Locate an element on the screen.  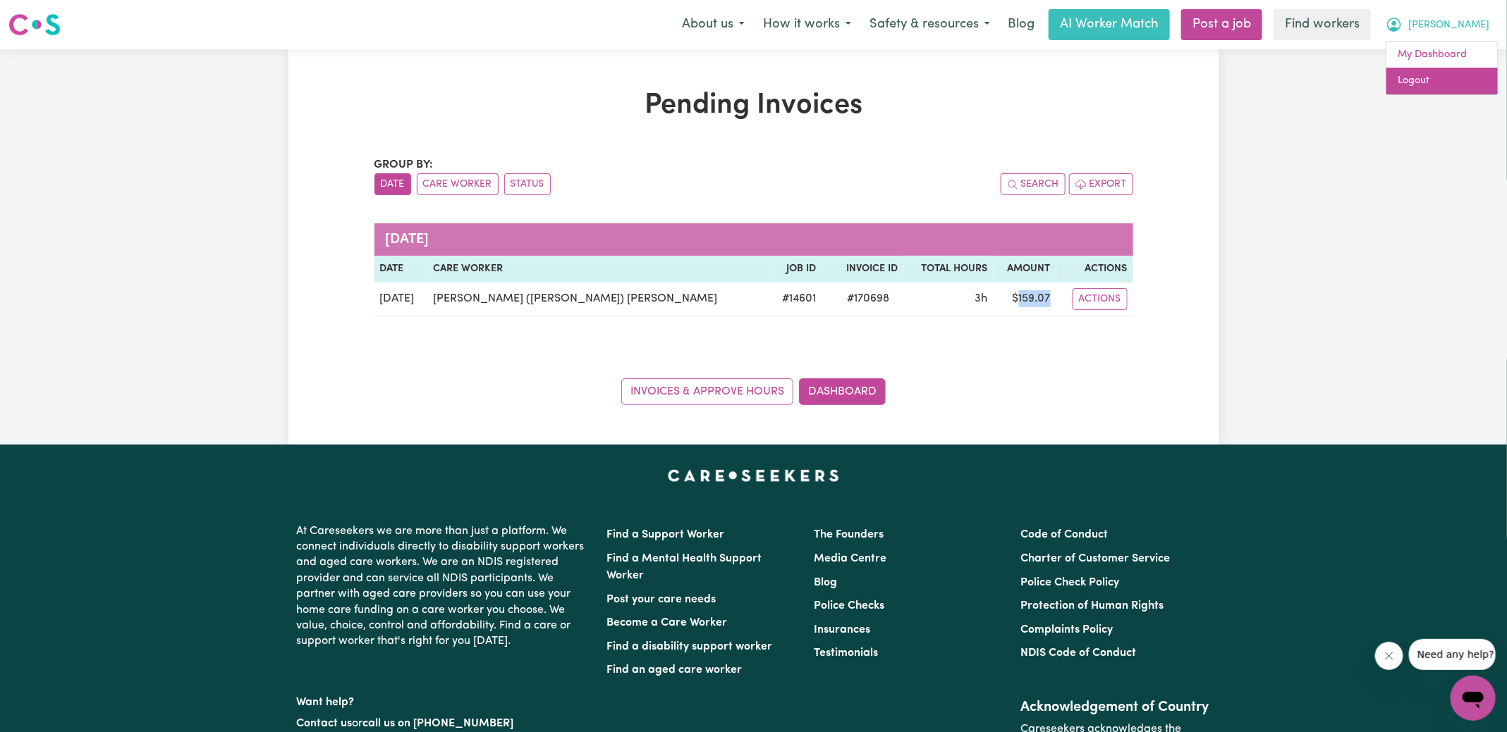
a: AI Worker Match is located at coordinates (1109, 25).